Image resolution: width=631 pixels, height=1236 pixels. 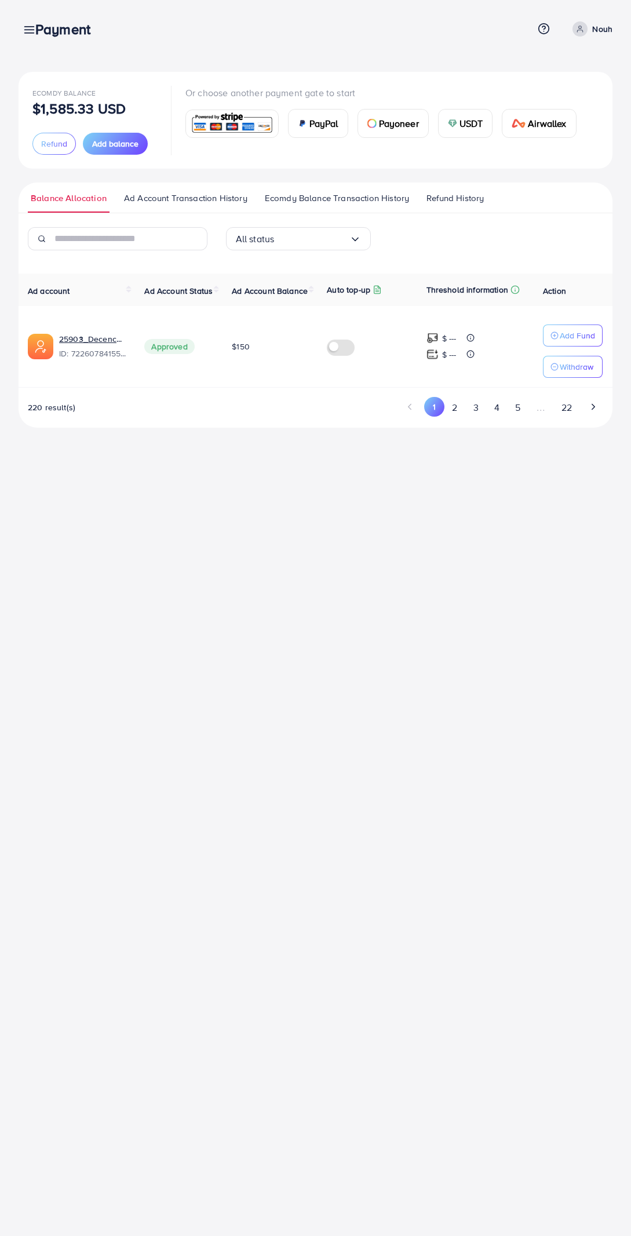 What do you see at coordinates (185, 198) in the screenshot?
I see `span: Ad Account Transaction History` at bounding box center [185, 198].